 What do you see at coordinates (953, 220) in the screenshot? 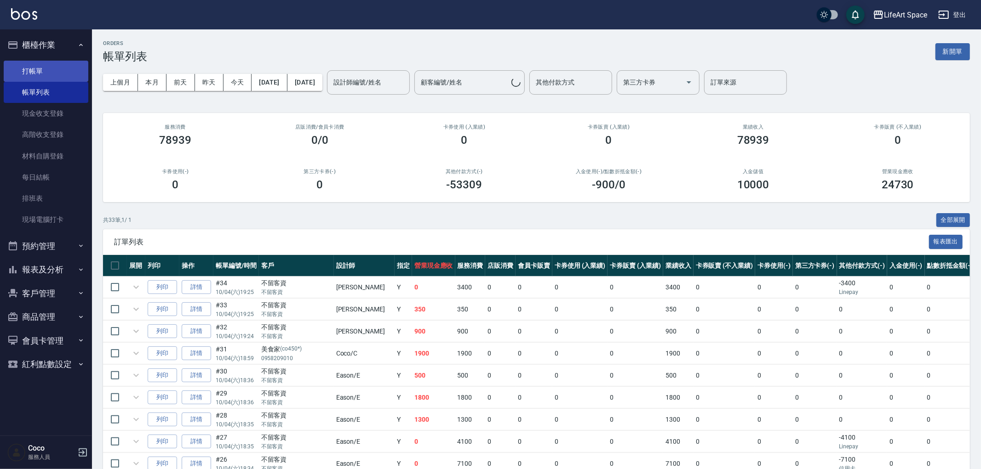
I see `button: 全部展開` at bounding box center [953, 220].